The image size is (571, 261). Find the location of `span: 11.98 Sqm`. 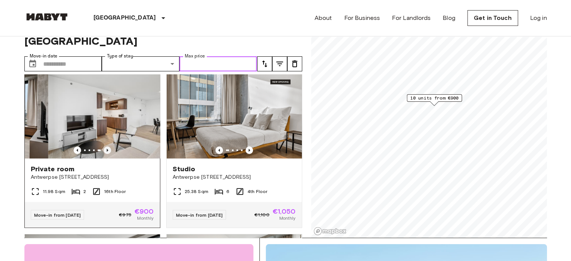

span: 11.98 Sqm is located at coordinates (54, 192).